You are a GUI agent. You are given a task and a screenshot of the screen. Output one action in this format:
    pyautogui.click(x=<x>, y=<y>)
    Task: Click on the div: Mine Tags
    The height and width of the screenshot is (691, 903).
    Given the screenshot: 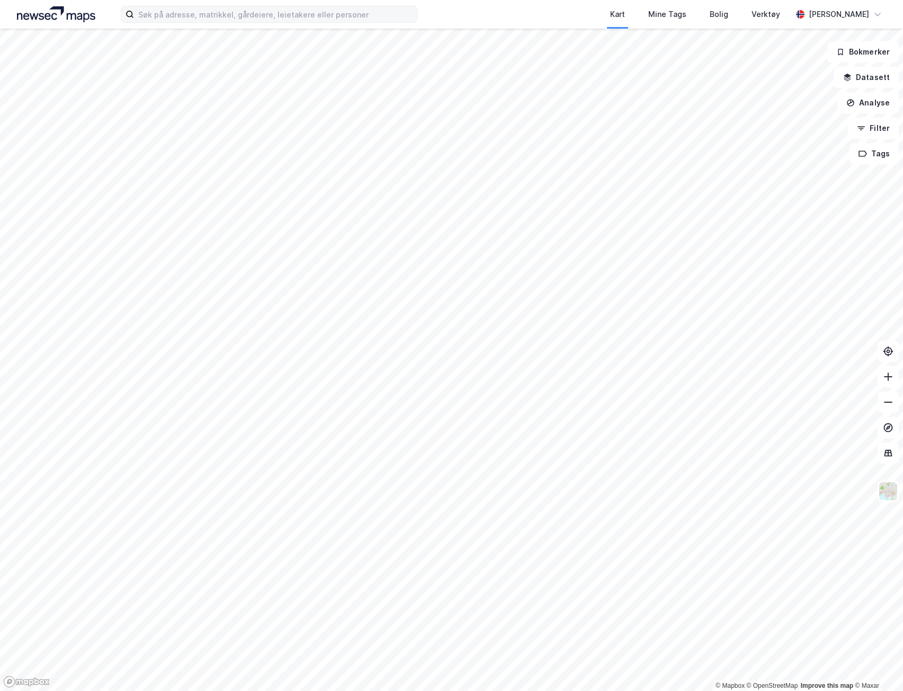 What is the action you would take?
    pyautogui.click(x=667, y=14)
    